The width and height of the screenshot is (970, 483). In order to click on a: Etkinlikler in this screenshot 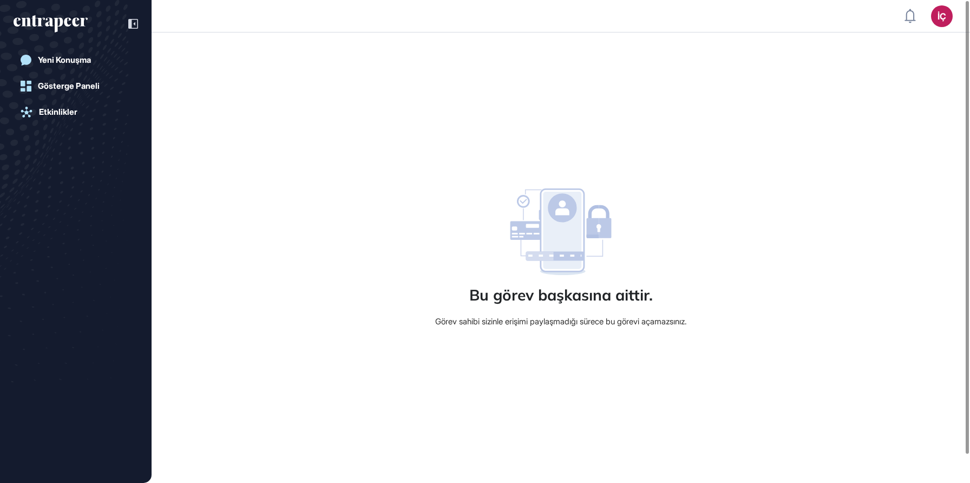, I will do `click(76, 112)`.